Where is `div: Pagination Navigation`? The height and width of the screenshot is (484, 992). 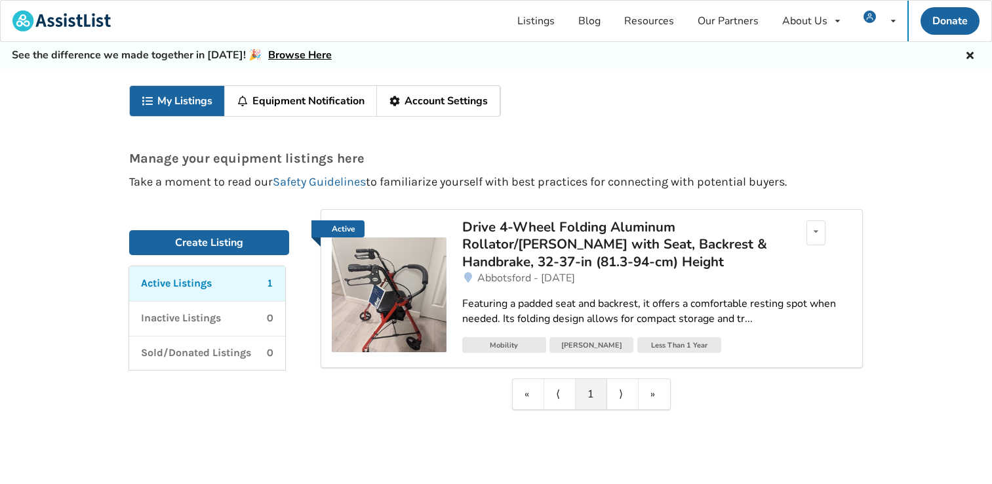 div: Pagination Navigation is located at coordinates (591, 394).